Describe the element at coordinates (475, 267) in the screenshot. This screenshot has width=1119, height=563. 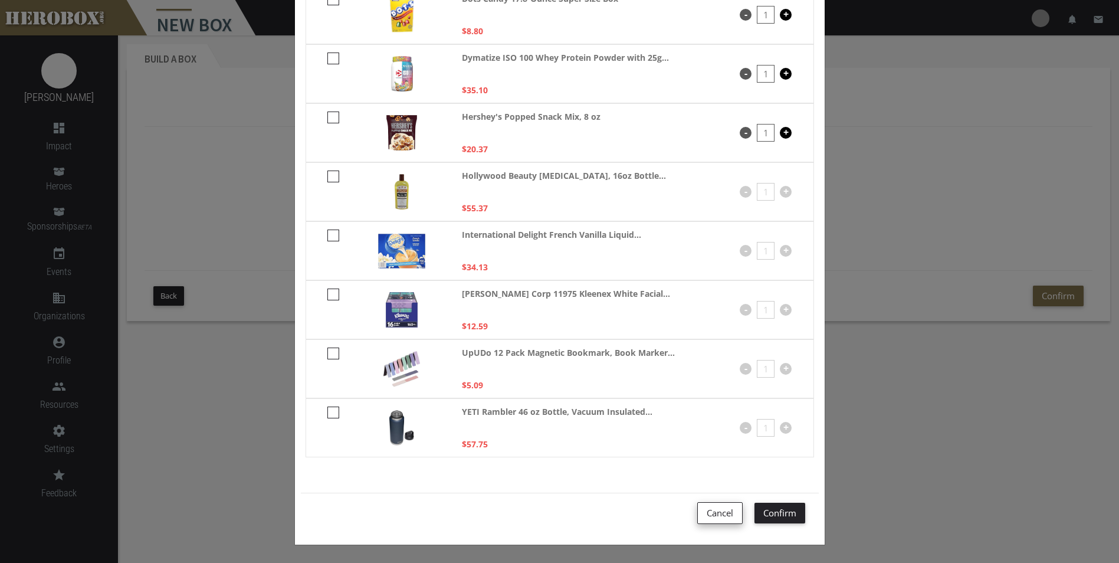
I see `p: $34.13` at that location.